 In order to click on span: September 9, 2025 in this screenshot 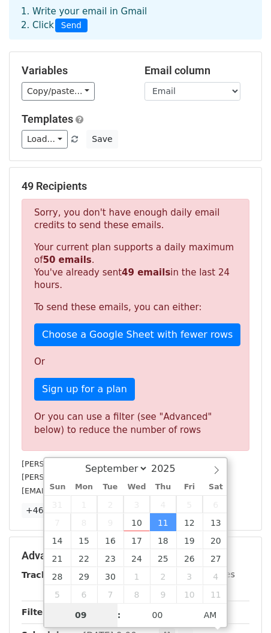, I will do `click(110, 522)`.